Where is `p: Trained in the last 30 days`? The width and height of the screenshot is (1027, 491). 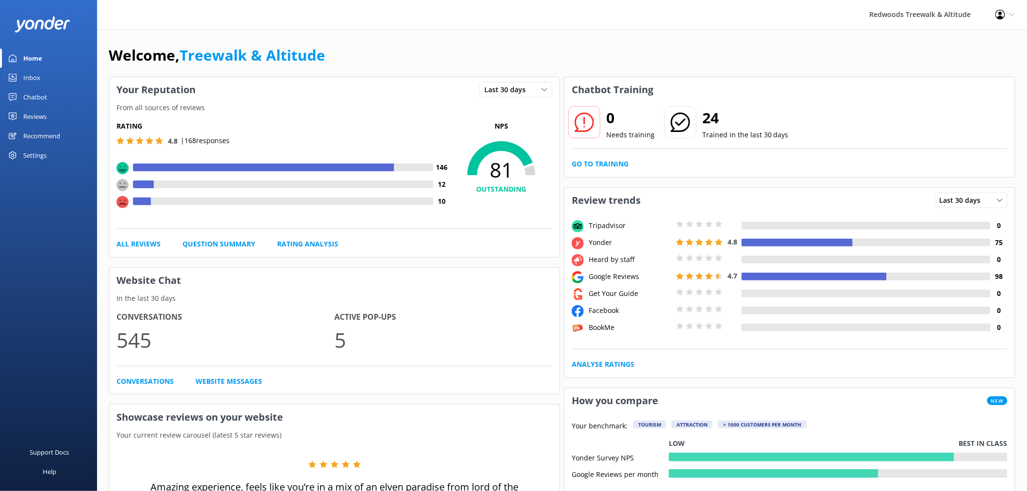 p: Trained in the last 30 days is located at coordinates (745, 135).